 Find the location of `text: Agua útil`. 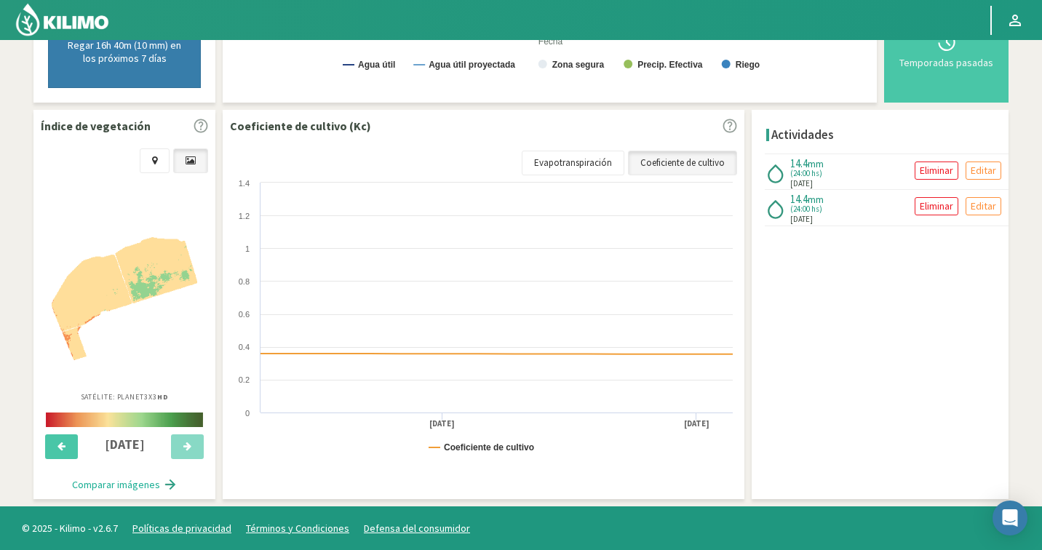

text: Agua útil is located at coordinates (376, 65).